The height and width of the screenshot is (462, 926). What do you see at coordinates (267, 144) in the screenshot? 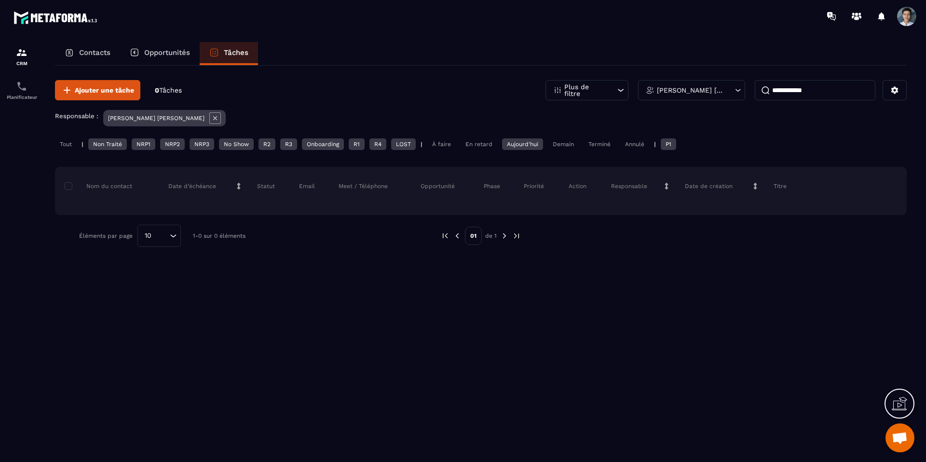
I see `div: R2` at bounding box center [267, 144].